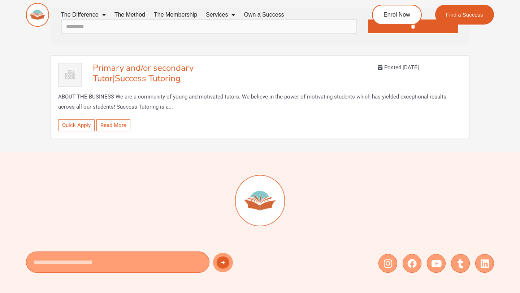 The height and width of the screenshot is (293, 520). Describe the element at coordinates (83, 15) in the screenshot. I see `a: The Difference` at that location.